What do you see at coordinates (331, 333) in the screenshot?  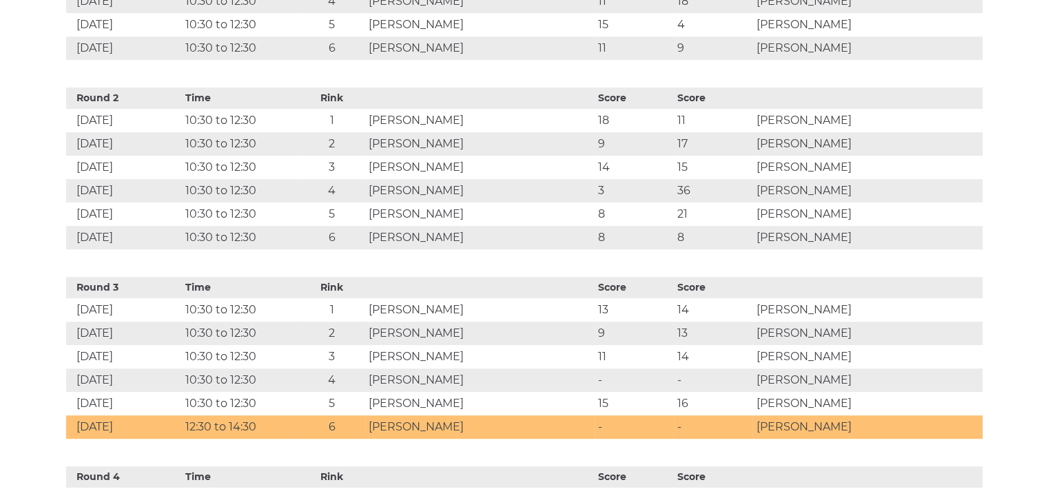 I see `td: 2` at bounding box center [331, 333].